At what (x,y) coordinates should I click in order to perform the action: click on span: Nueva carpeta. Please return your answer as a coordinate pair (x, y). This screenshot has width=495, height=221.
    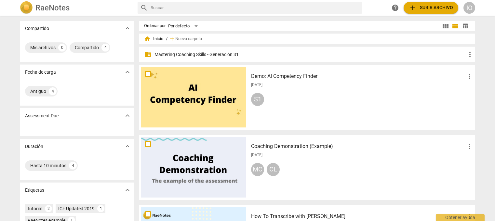
    Looking at the image, I should click on (189, 39).